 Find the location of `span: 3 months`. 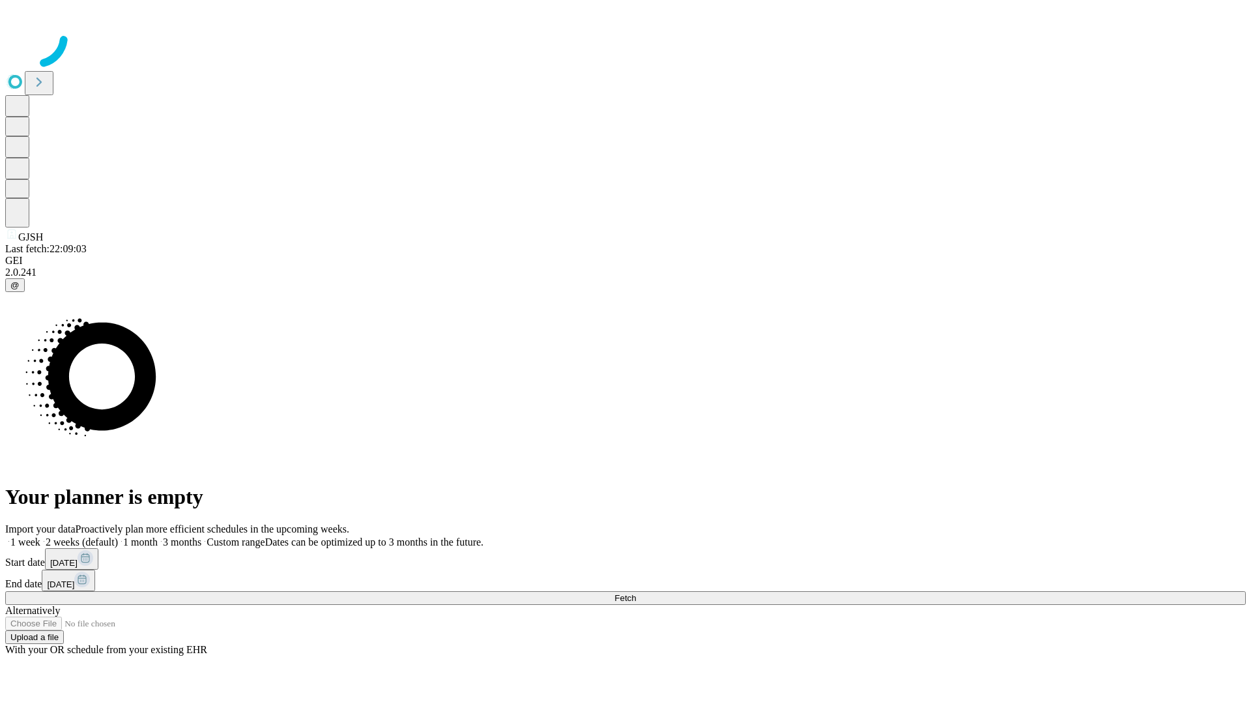

span: 3 months is located at coordinates (182, 542).